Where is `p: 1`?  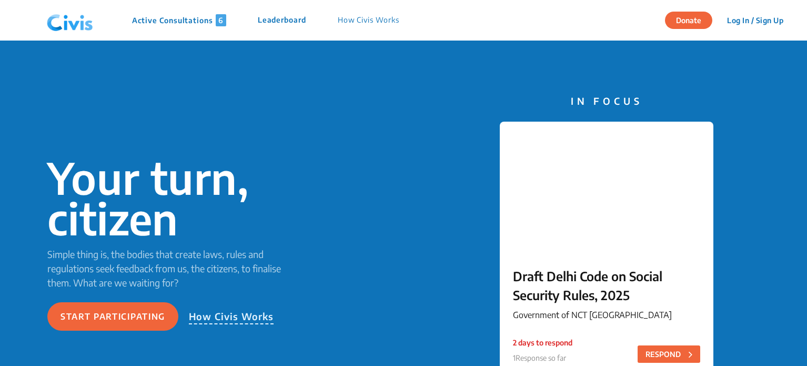
p: 1 is located at coordinates (542, 357).